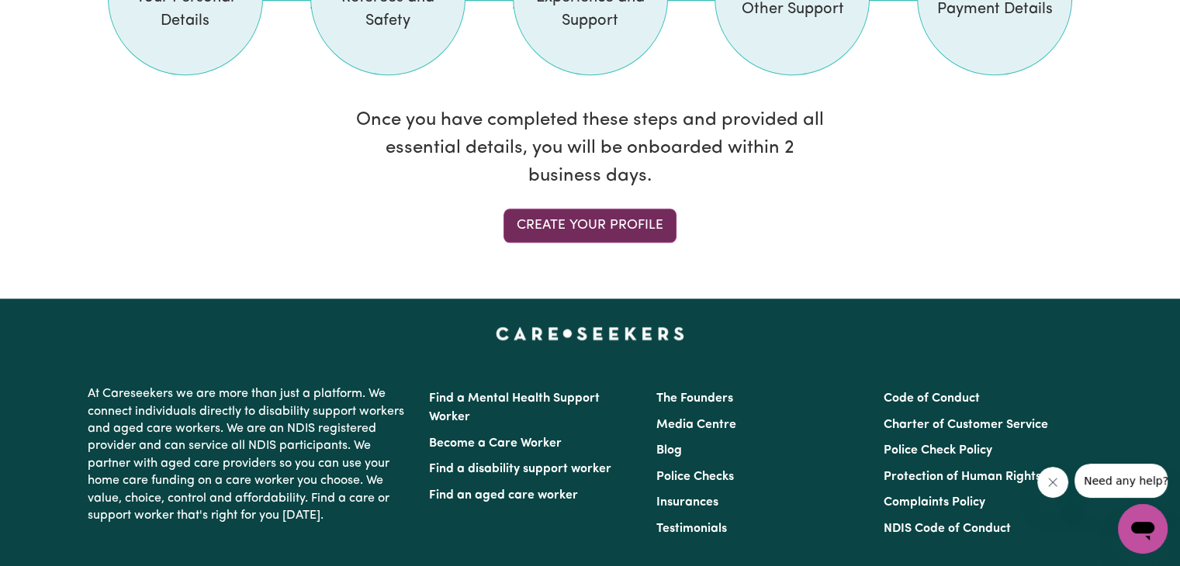 The image size is (1180, 566). Describe the element at coordinates (520, 469) in the screenshot. I see `a: Find a disability support worker` at that location.